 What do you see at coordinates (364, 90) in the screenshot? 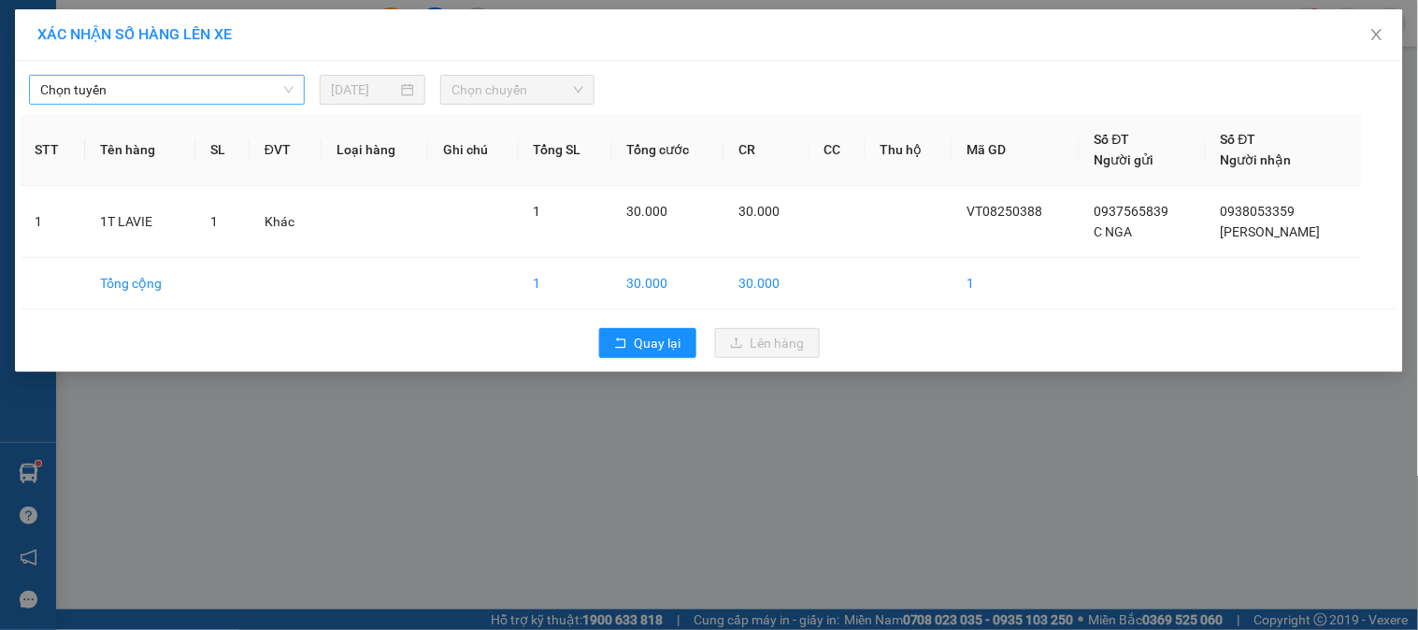
I see `input: 12/08/2025` at bounding box center [364, 90].